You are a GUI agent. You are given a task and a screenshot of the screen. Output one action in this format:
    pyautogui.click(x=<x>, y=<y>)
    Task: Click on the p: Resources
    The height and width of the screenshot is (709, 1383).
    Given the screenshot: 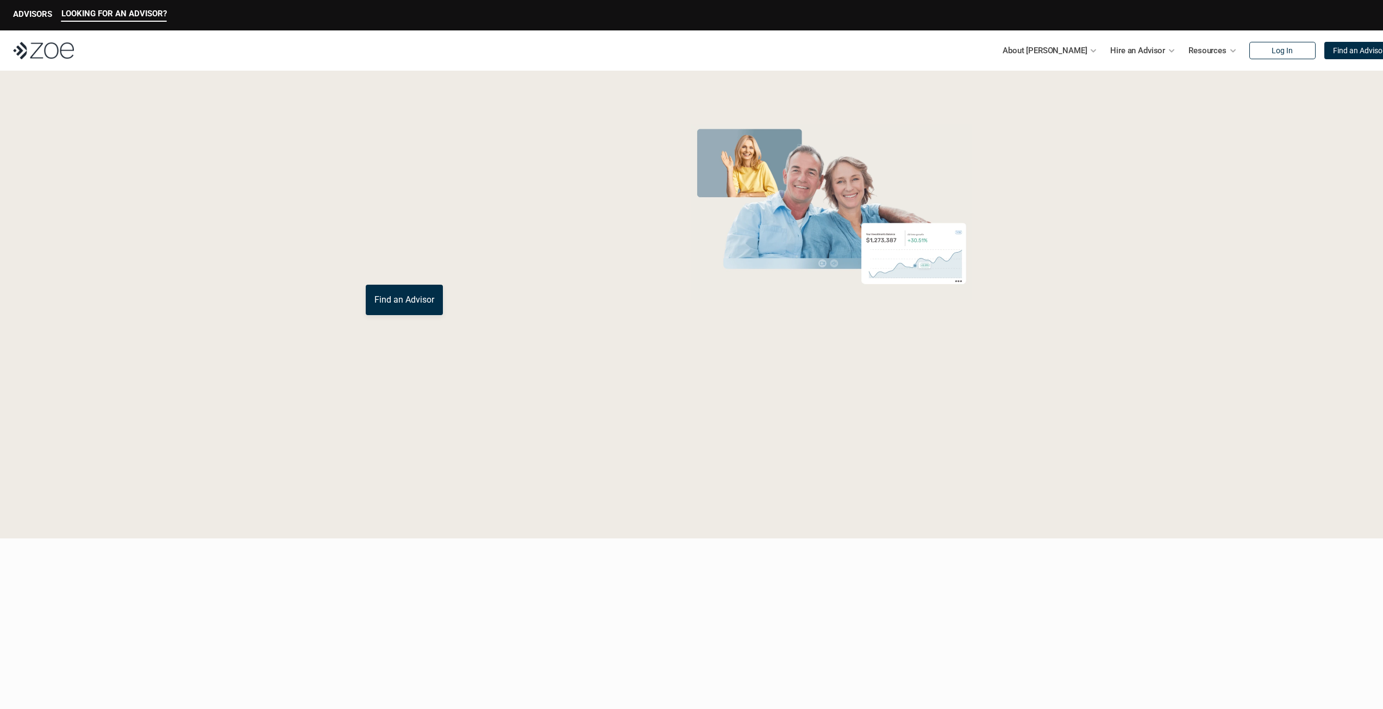 What is the action you would take?
    pyautogui.click(x=1208, y=51)
    